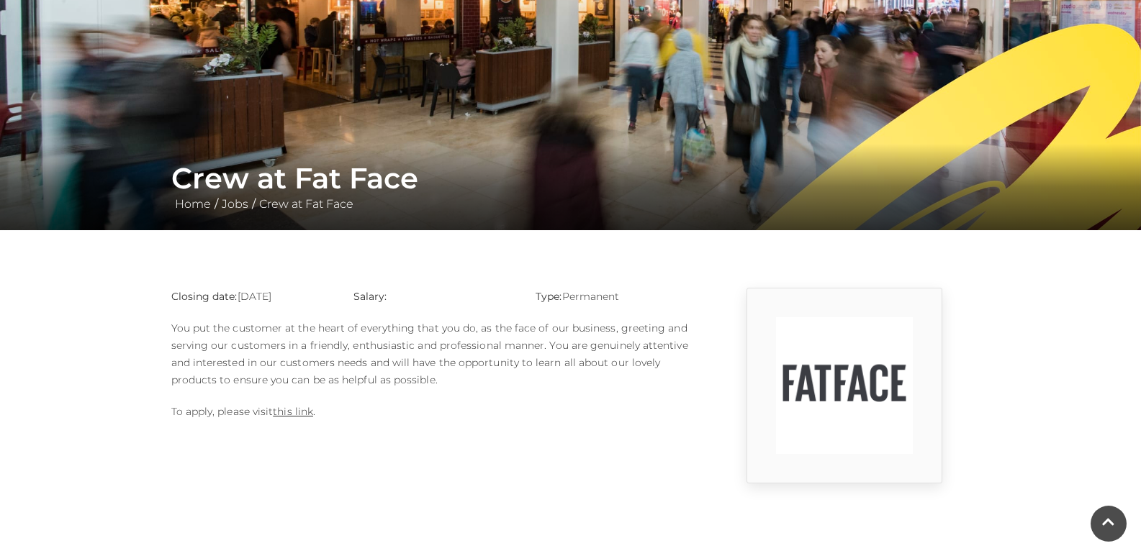 The height and width of the screenshot is (556, 1141). I want to click on strong: Salary:, so click(370, 297).